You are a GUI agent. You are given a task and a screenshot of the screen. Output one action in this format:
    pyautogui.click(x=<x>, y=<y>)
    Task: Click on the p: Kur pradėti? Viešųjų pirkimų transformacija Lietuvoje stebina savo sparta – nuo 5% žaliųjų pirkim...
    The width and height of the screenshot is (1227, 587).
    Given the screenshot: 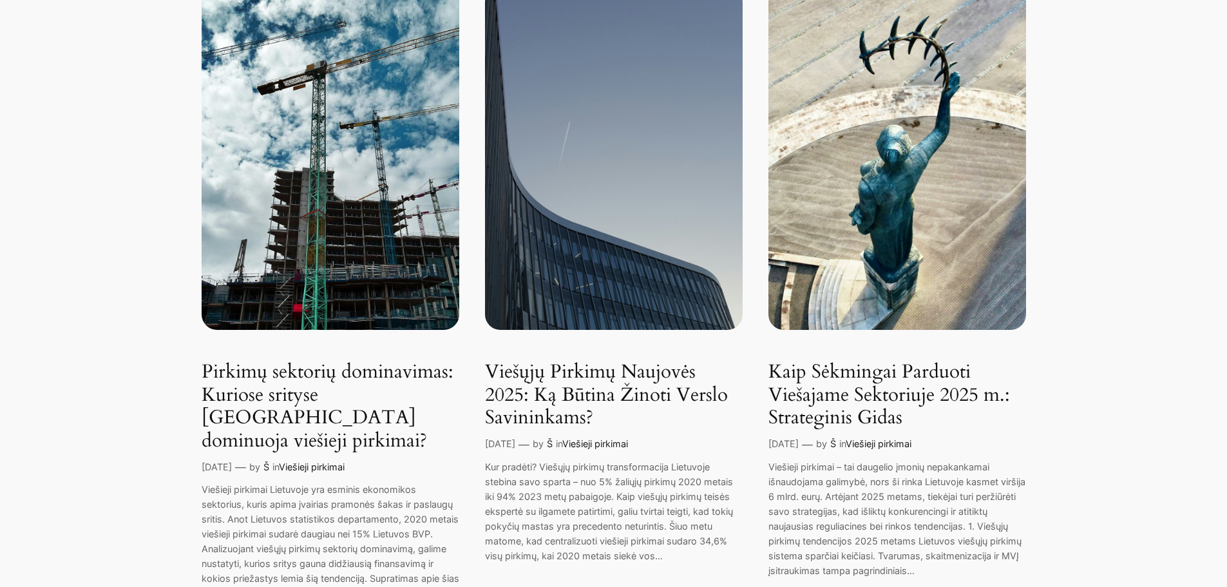 What is the action you would take?
    pyautogui.click(x=614, y=511)
    